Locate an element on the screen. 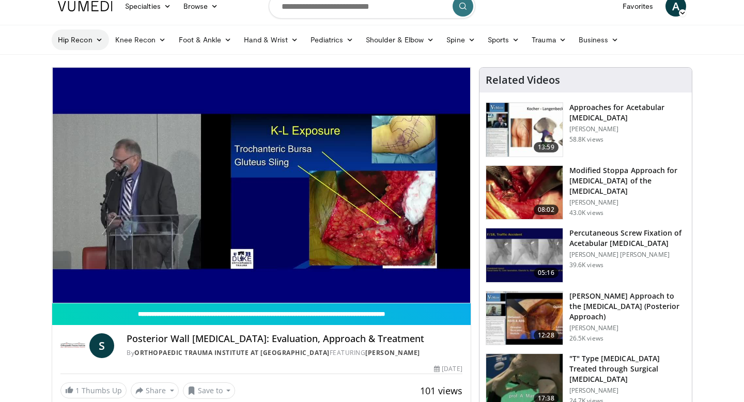 The height and width of the screenshot is (402, 744). p: 39.6K views is located at coordinates (586, 265).